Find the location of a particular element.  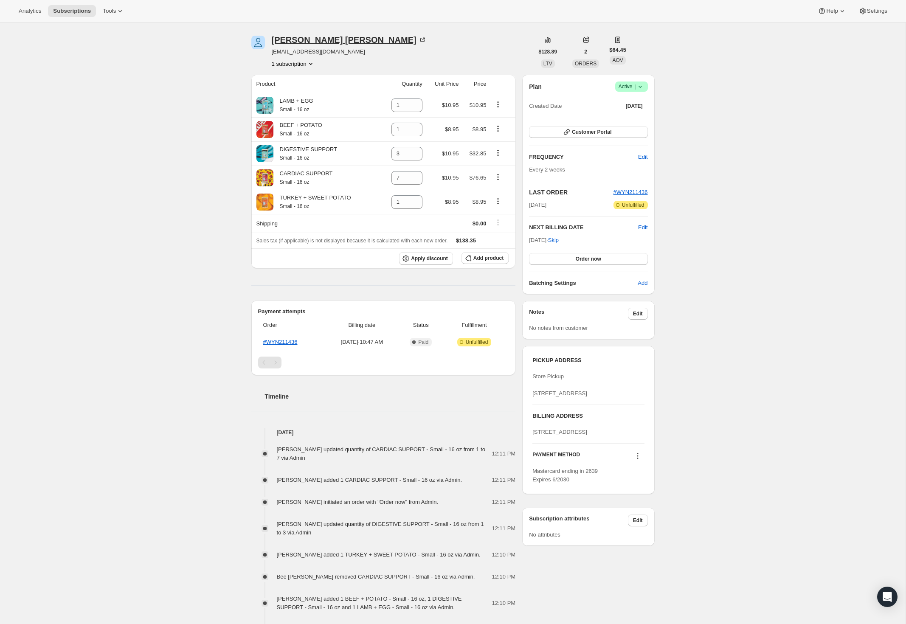

span: $128.89 is located at coordinates (547, 52).